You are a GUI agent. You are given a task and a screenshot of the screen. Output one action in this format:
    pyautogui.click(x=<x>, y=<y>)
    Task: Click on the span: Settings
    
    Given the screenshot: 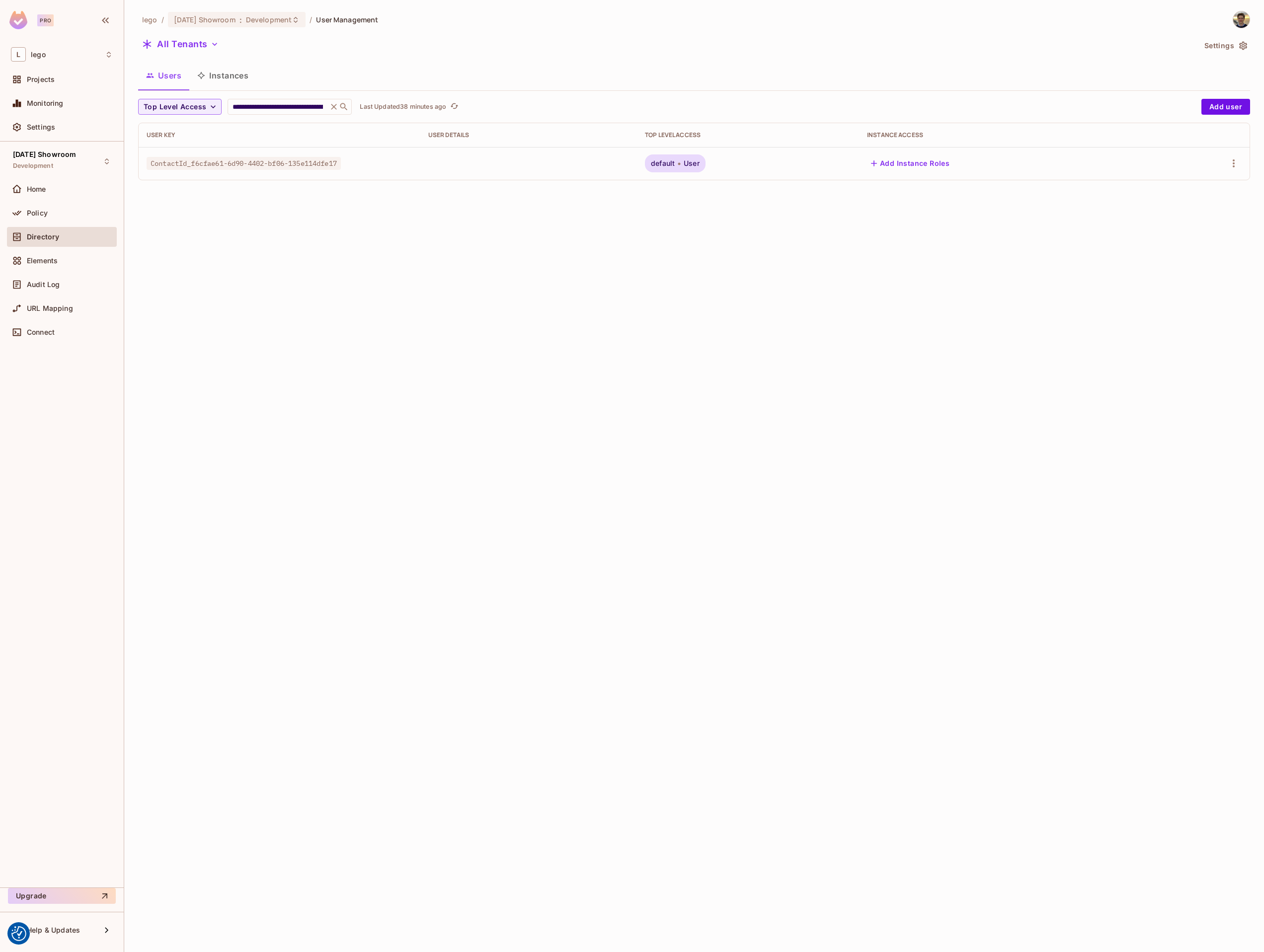 What is the action you would take?
    pyautogui.click(x=40, y=127)
    